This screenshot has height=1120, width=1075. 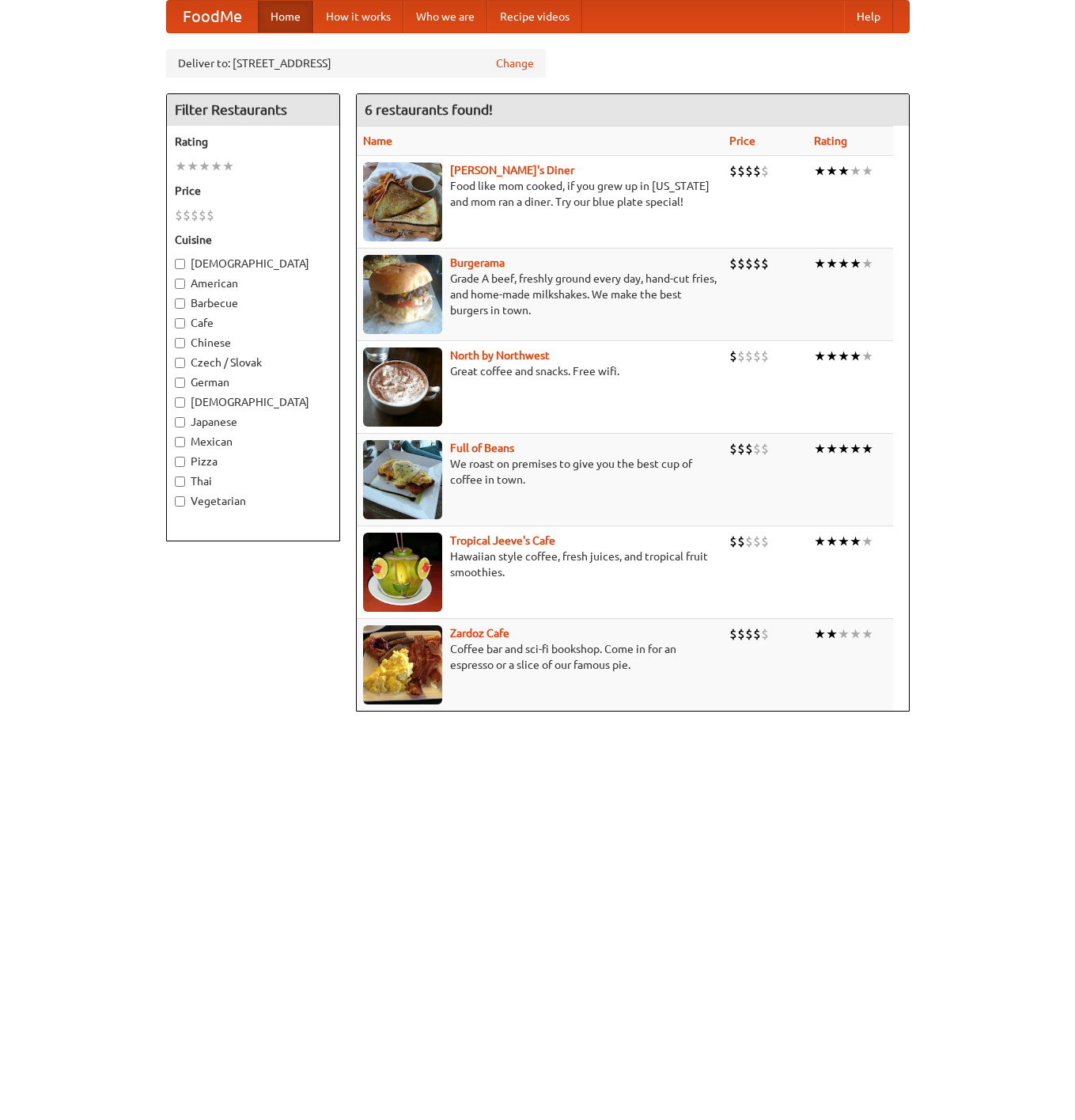 What do you see at coordinates (477, 262) in the screenshot?
I see `a: Burgerama` at bounding box center [477, 262].